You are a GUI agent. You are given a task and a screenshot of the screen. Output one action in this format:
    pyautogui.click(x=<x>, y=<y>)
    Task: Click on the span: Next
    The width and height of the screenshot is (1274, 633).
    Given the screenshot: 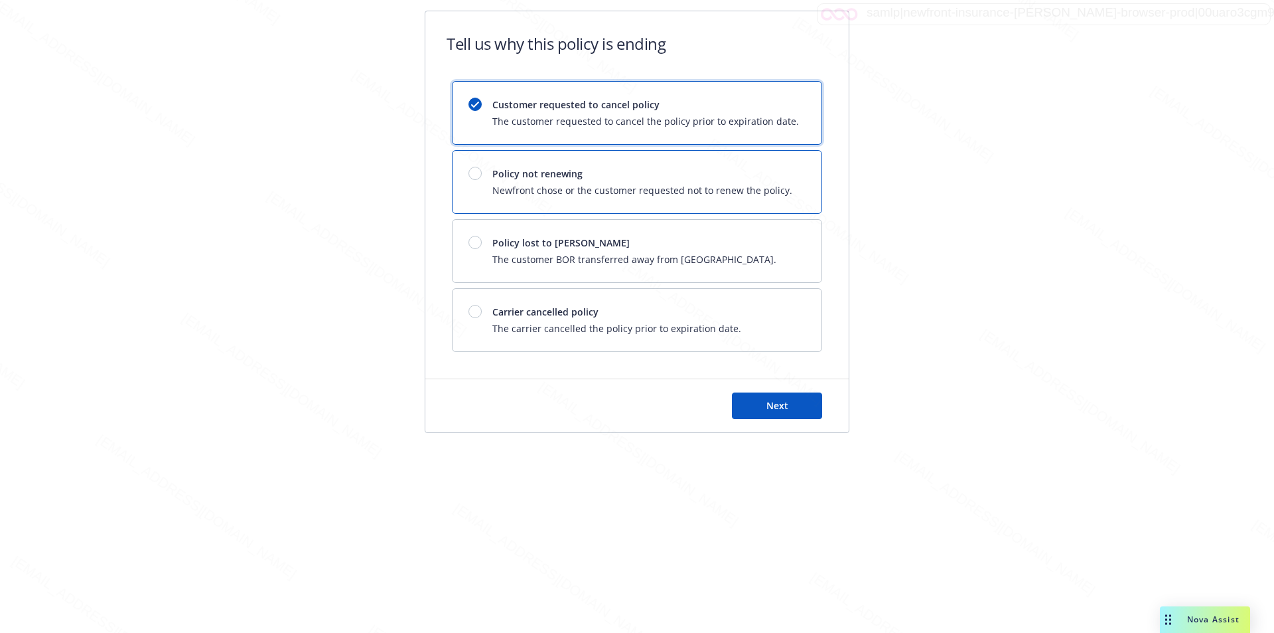 What is the action you would take?
    pyautogui.click(x=777, y=405)
    